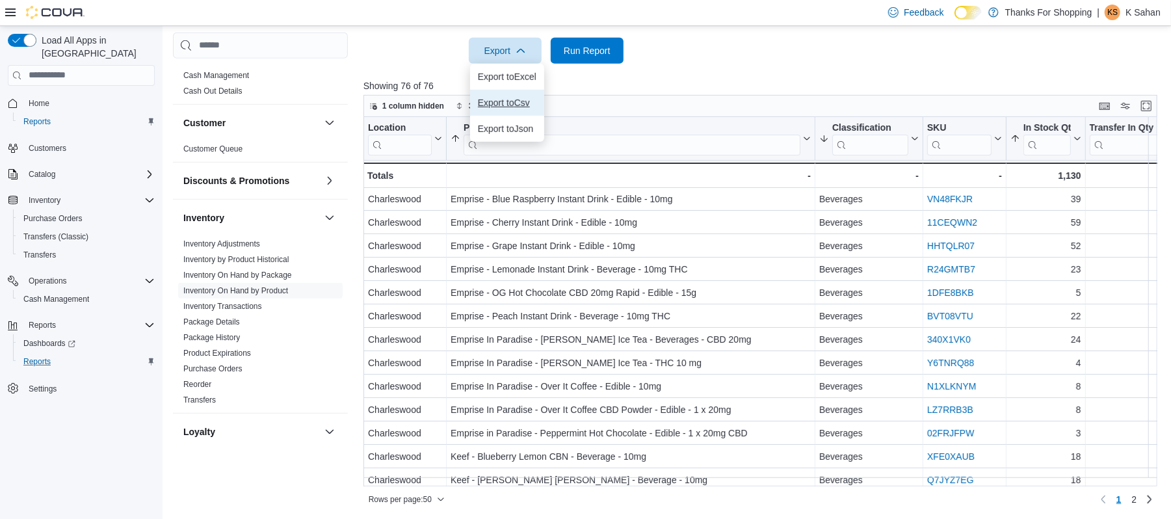 The image size is (1171, 519). I want to click on a: Inventory Adjustments, so click(222, 244).